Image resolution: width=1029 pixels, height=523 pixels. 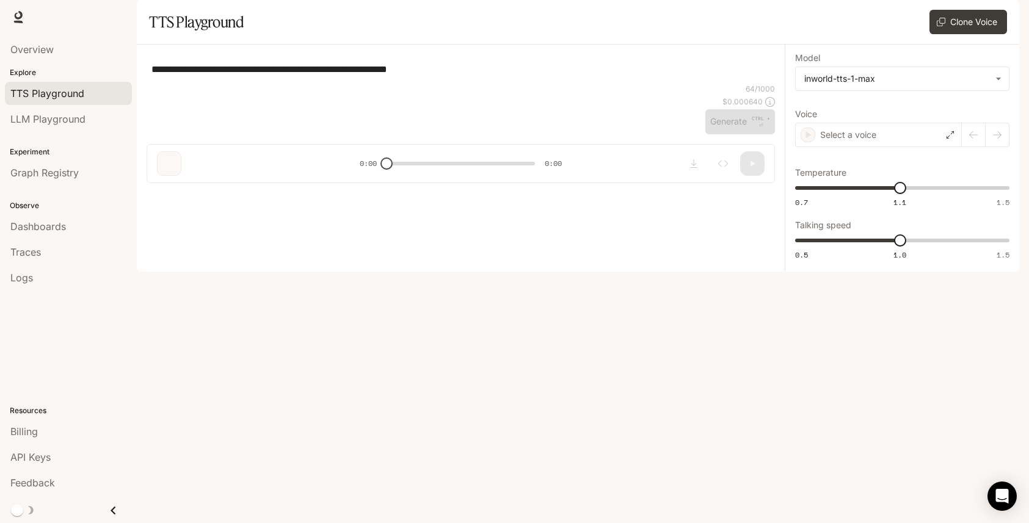 I want to click on span: 1.0, so click(x=899, y=255).